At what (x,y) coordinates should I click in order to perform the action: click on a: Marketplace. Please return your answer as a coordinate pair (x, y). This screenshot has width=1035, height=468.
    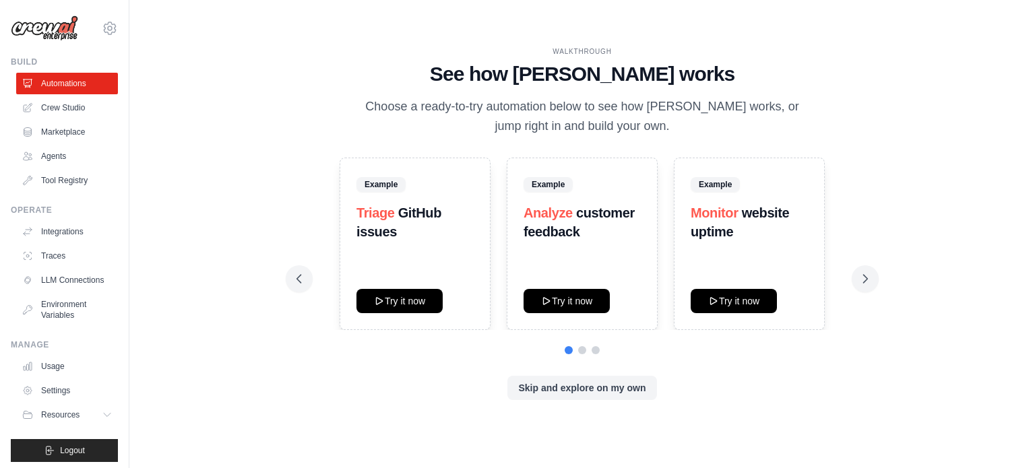
    Looking at the image, I should click on (67, 132).